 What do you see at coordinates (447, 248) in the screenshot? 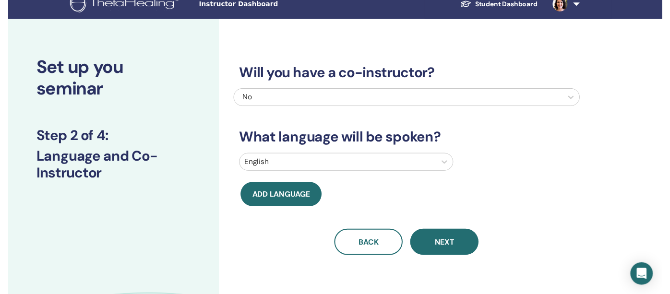
I see `span: Next` at bounding box center [447, 248].